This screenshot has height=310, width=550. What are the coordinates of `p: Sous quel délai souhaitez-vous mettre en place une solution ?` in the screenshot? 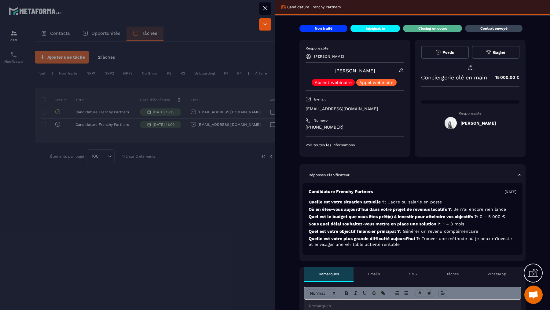 It's located at (413, 224).